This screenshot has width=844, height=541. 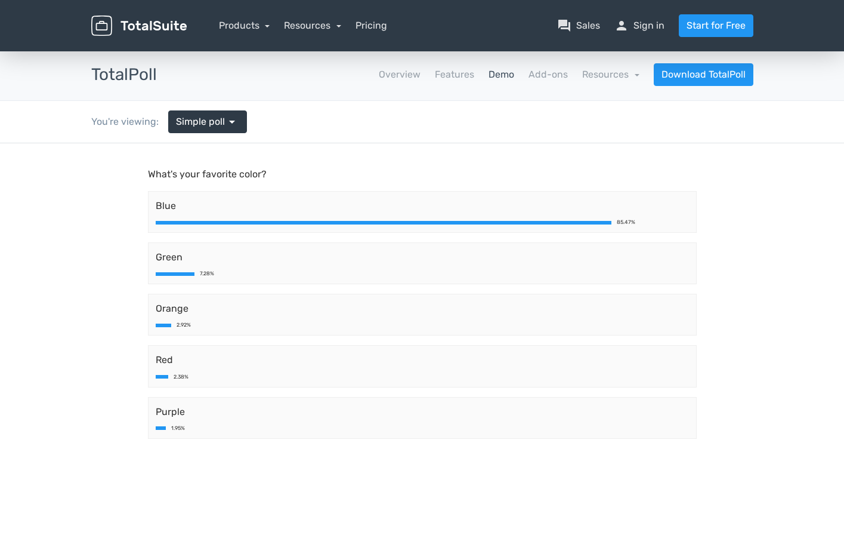 What do you see at coordinates (400, 75) in the screenshot?
I see `a: Overview` at bounding box center [400, 75].